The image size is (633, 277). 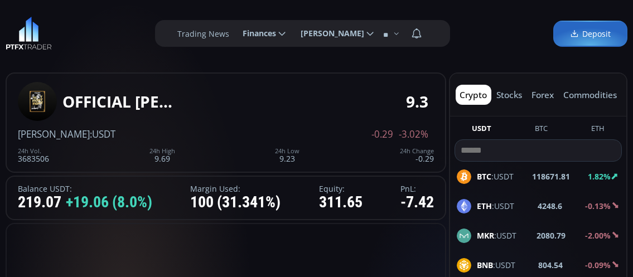 I want to click on b: -0.09%, so click(x=598, y=265).